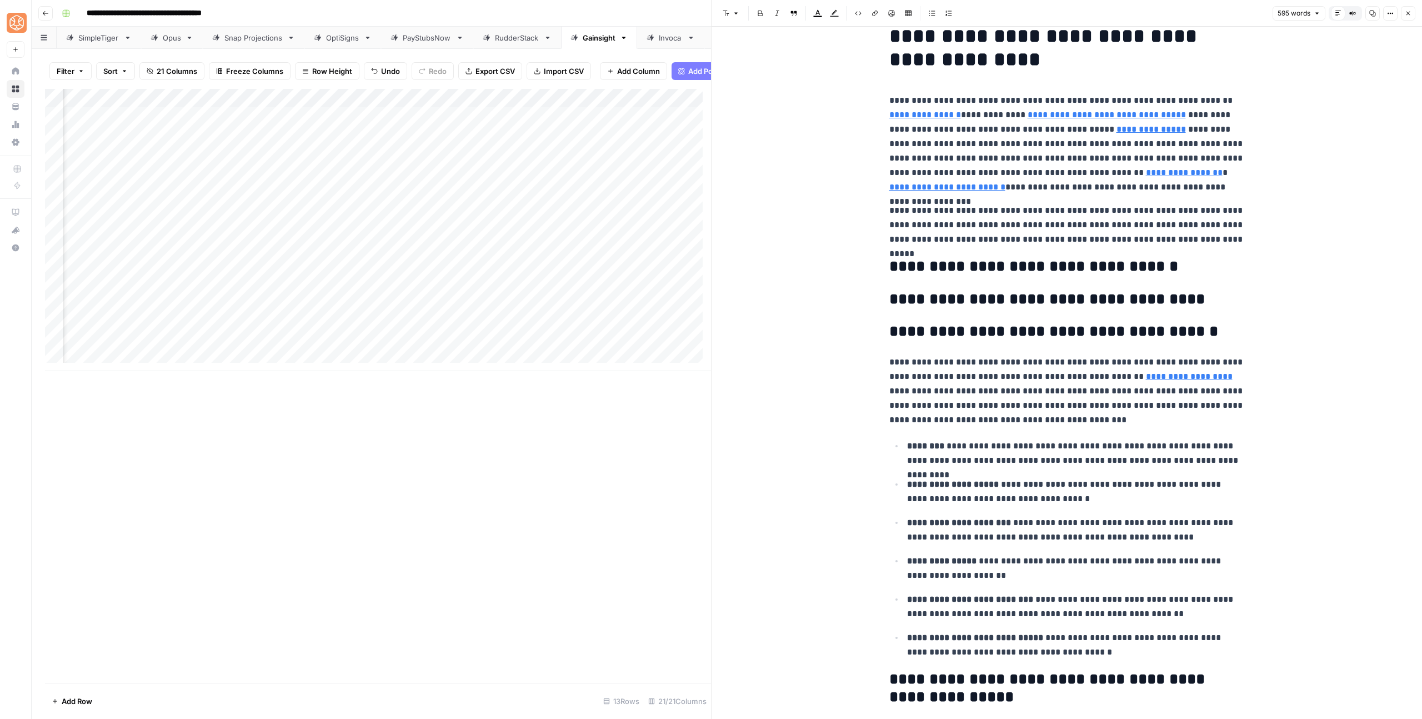 The width and height of the screenshot is (1422, 719). Describe the element at coordinates (16, 248) in the screenshot. I see `button: Help + Support` at that location.